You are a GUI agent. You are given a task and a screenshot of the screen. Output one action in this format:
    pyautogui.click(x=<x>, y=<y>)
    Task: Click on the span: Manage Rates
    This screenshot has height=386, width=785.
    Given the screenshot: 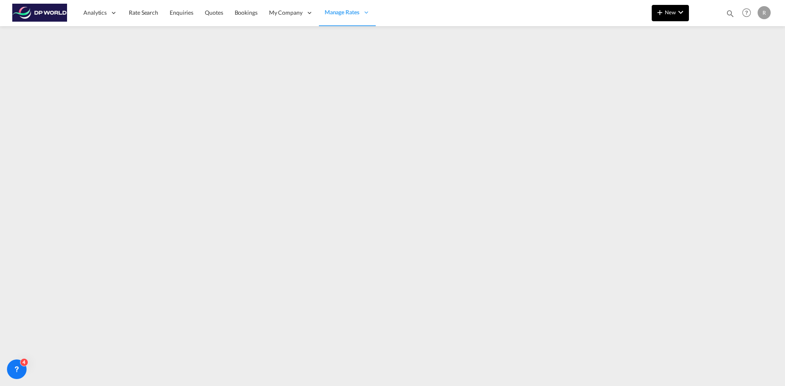 What is the action you would take?
    pyautogui.click(x=342, y=12)
    